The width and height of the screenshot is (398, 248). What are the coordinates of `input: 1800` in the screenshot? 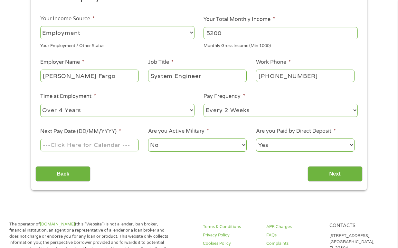 It's located at (280, 33).